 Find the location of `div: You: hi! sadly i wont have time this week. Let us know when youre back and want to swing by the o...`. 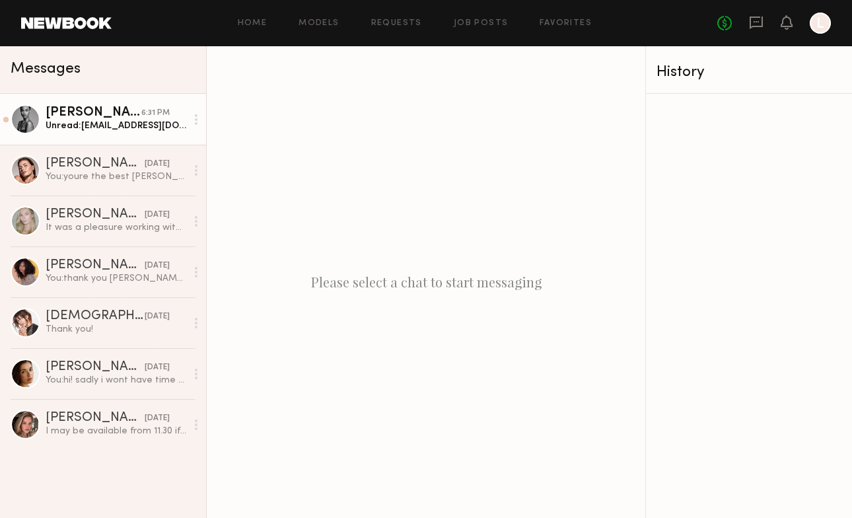

div: You: hi! sadly i wont have time this week. Let us know when youre back and want to swing by the o... is located at coordinates (116, 380).